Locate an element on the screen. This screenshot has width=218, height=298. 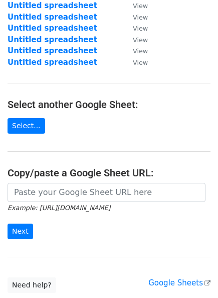
h4: Select another Google Sheet: is located at coordinates (109, 104).